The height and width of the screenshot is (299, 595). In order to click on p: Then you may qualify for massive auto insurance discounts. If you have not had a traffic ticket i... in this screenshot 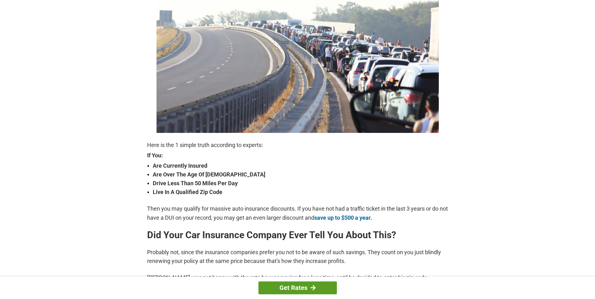, I will do `click(298, 213)`.